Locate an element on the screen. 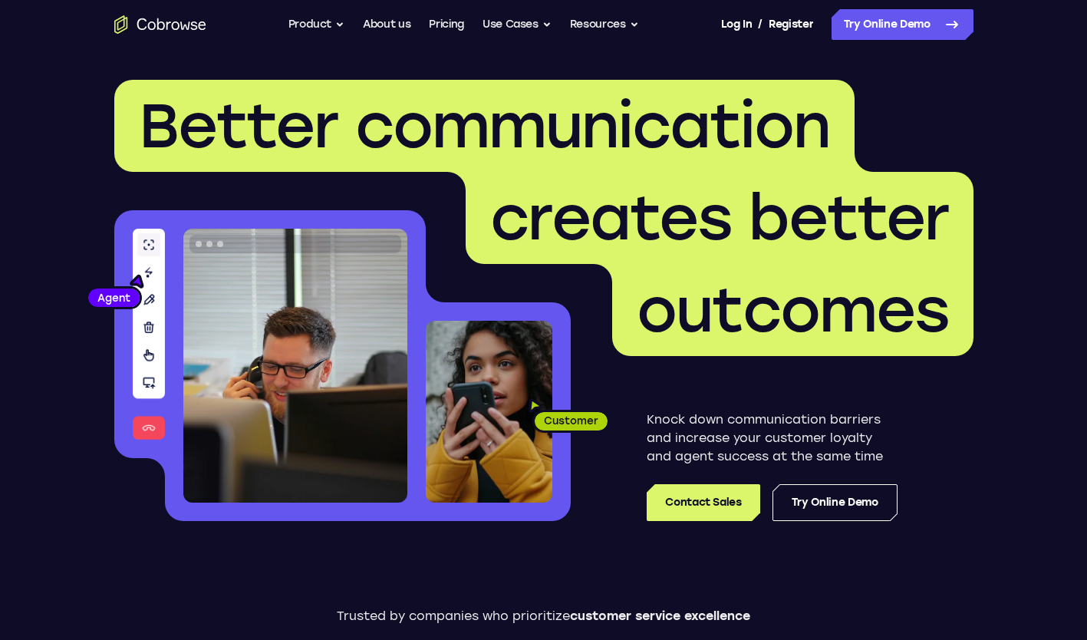 This screenshot has height=640, width=1087. img: A customer holding their phone is located at coordinates (489, 411).